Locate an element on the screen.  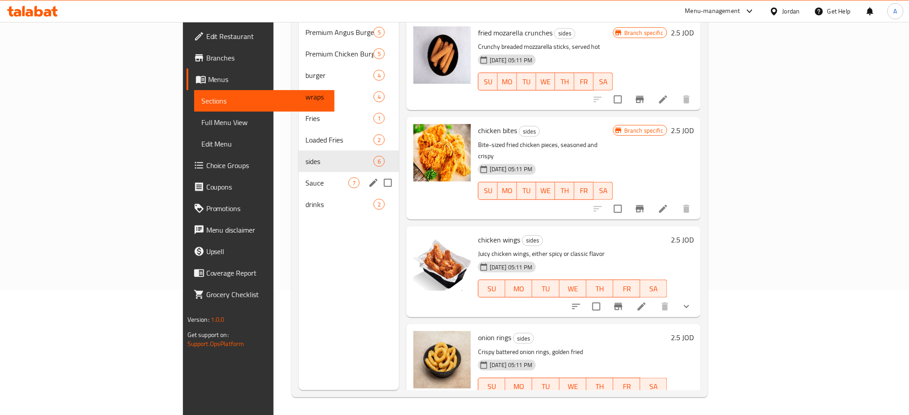
div: wraps4 is located at coordinates (349, 97).